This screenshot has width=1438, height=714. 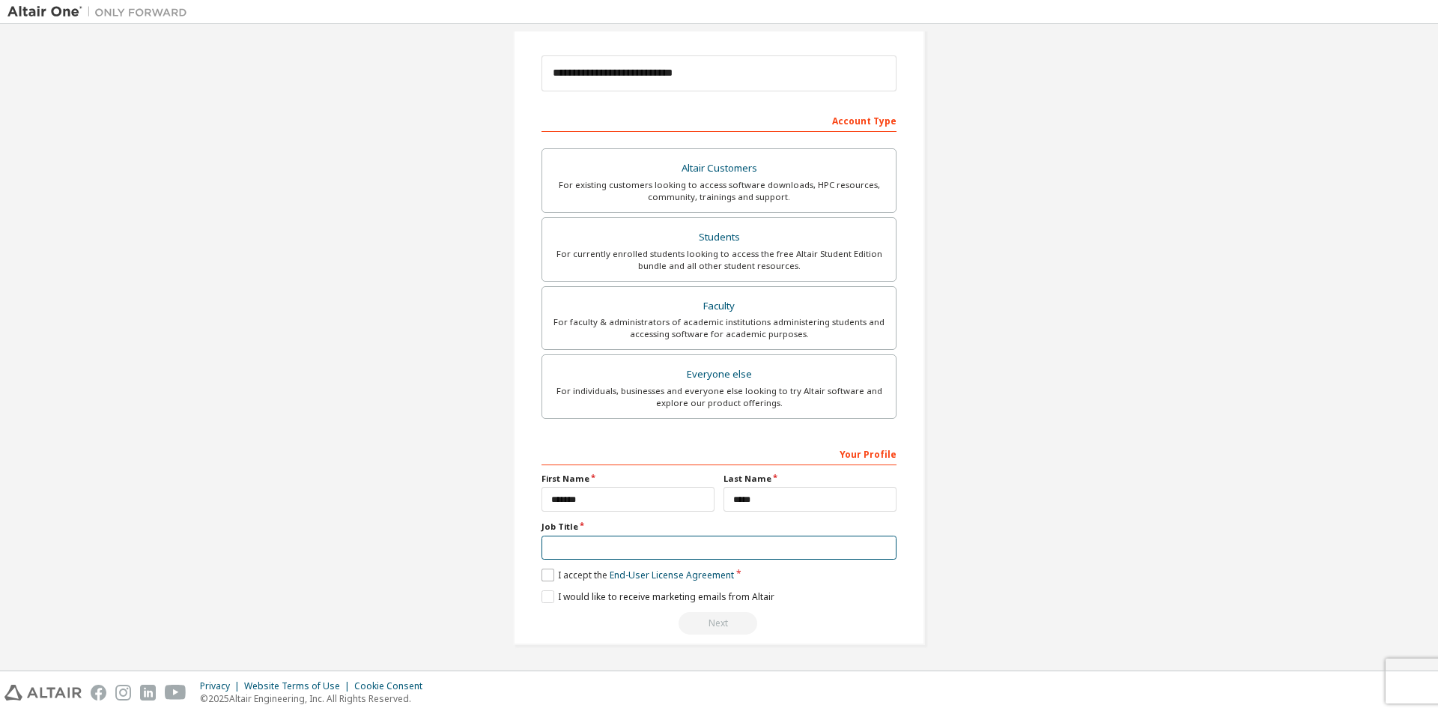 I want to click on img: youtube.svg, so click(x=175, y=692).